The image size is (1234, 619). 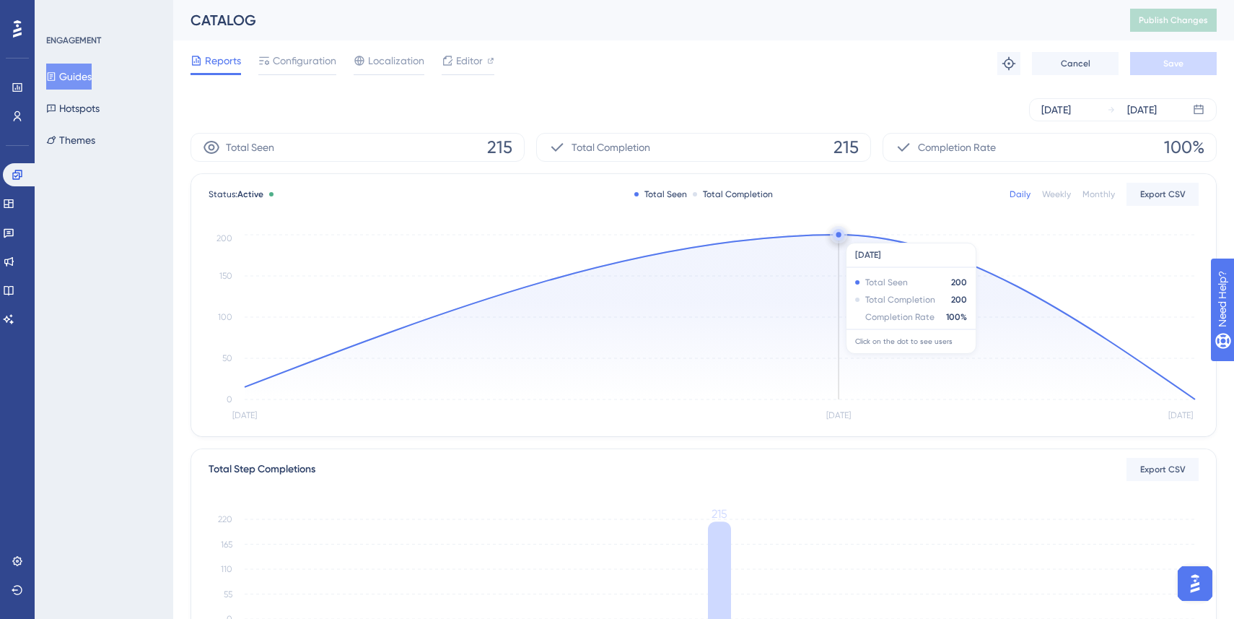 What do you see at coordinates (250, 194) in the screenshot?
I see `span: Active` at bounding box center [250, 194].